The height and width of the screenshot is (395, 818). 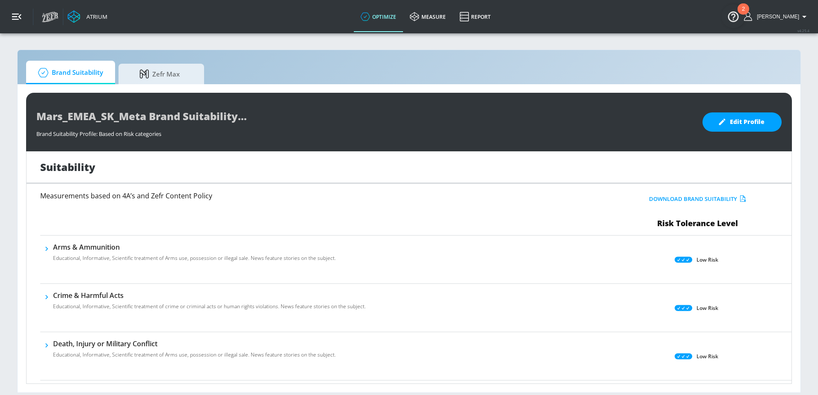 What do you see at coordinates (428, 17) in the screenshot?
I see `a: measure` at bounding box center [428, 17].